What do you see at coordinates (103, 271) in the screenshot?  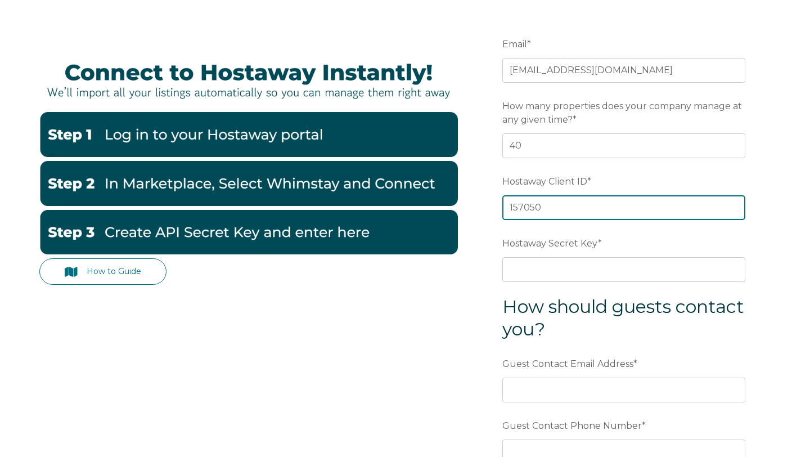 I see `a: How to Guide` at bounding box center [103, 271].